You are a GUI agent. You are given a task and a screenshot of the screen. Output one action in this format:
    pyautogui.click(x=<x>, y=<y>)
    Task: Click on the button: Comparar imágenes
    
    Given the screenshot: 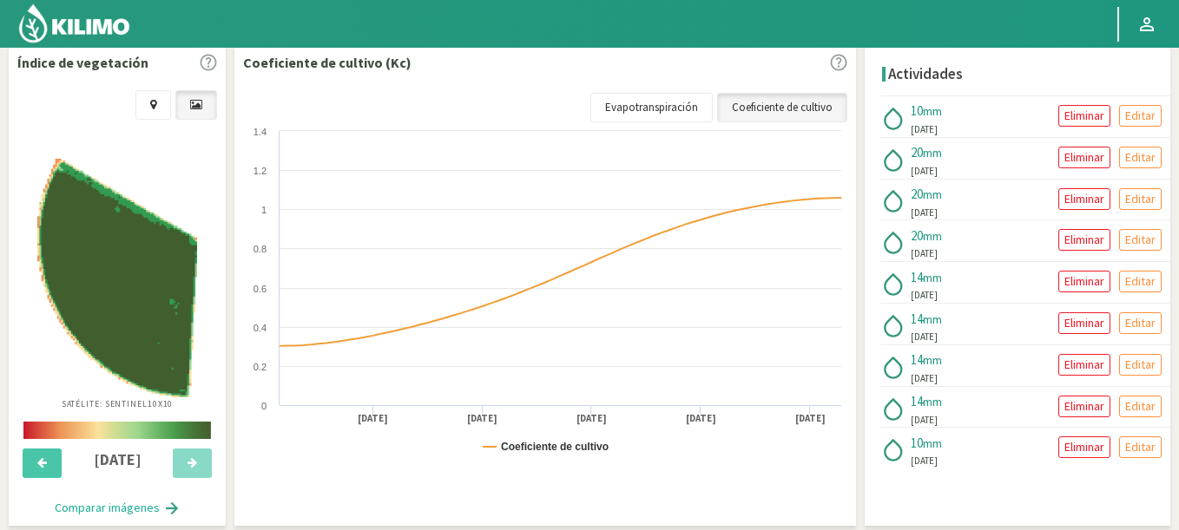 What is the action you would take?
    pyautogui.click(x=117, y=509)
    